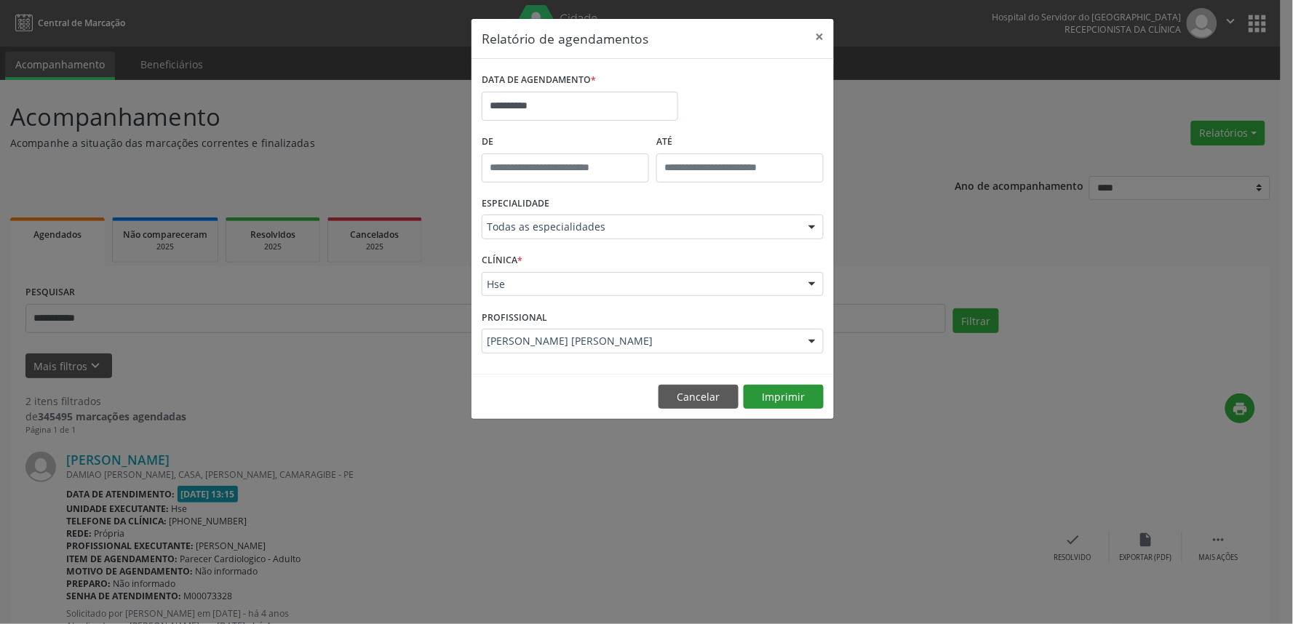 This screenshot has width=1293, height=624. Describe the element at coordinates (740, 142) in the screenshot. I see `label: ATÉ` at that location.